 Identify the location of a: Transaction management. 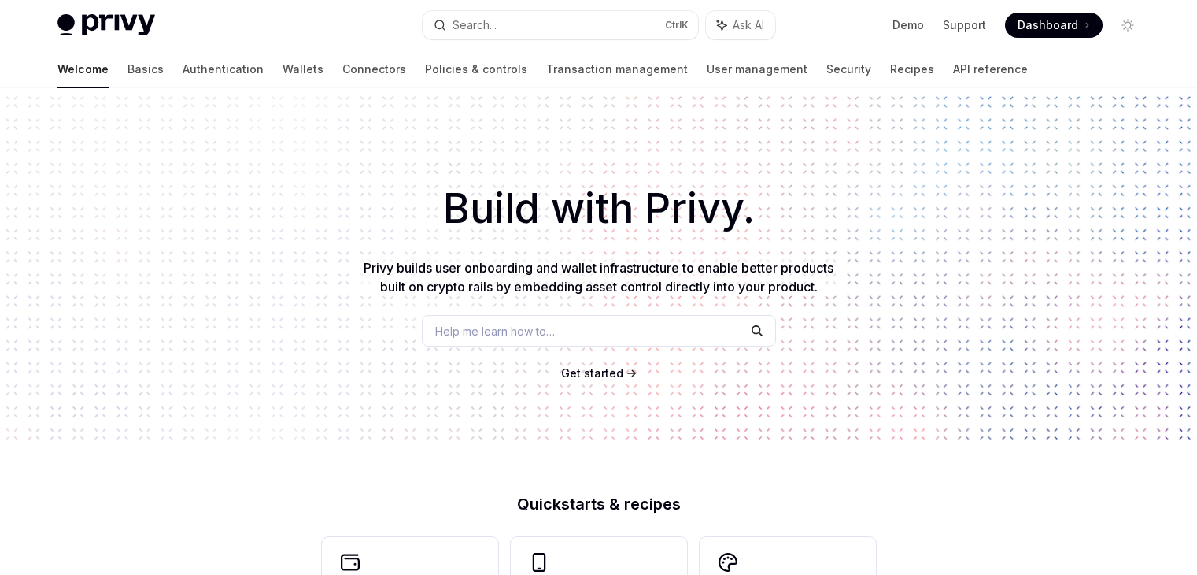
(617, 69).